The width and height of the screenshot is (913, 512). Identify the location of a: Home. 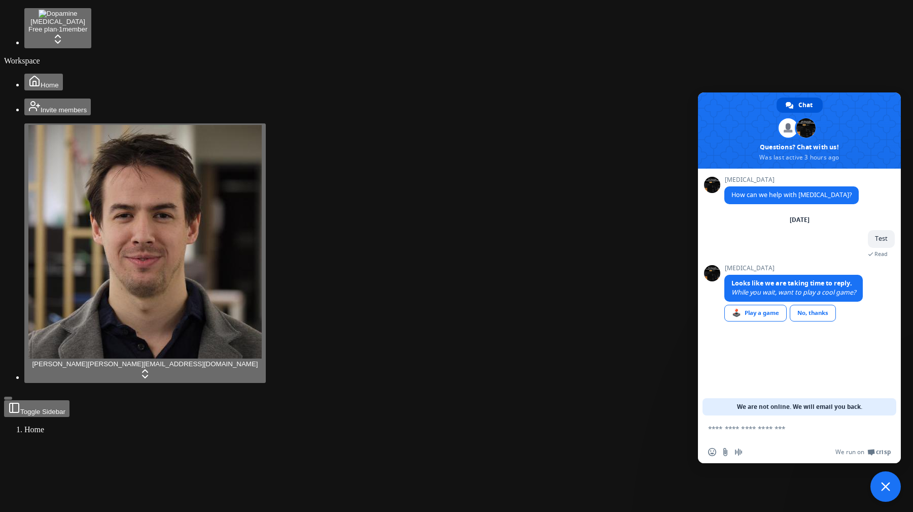
(44, 84).